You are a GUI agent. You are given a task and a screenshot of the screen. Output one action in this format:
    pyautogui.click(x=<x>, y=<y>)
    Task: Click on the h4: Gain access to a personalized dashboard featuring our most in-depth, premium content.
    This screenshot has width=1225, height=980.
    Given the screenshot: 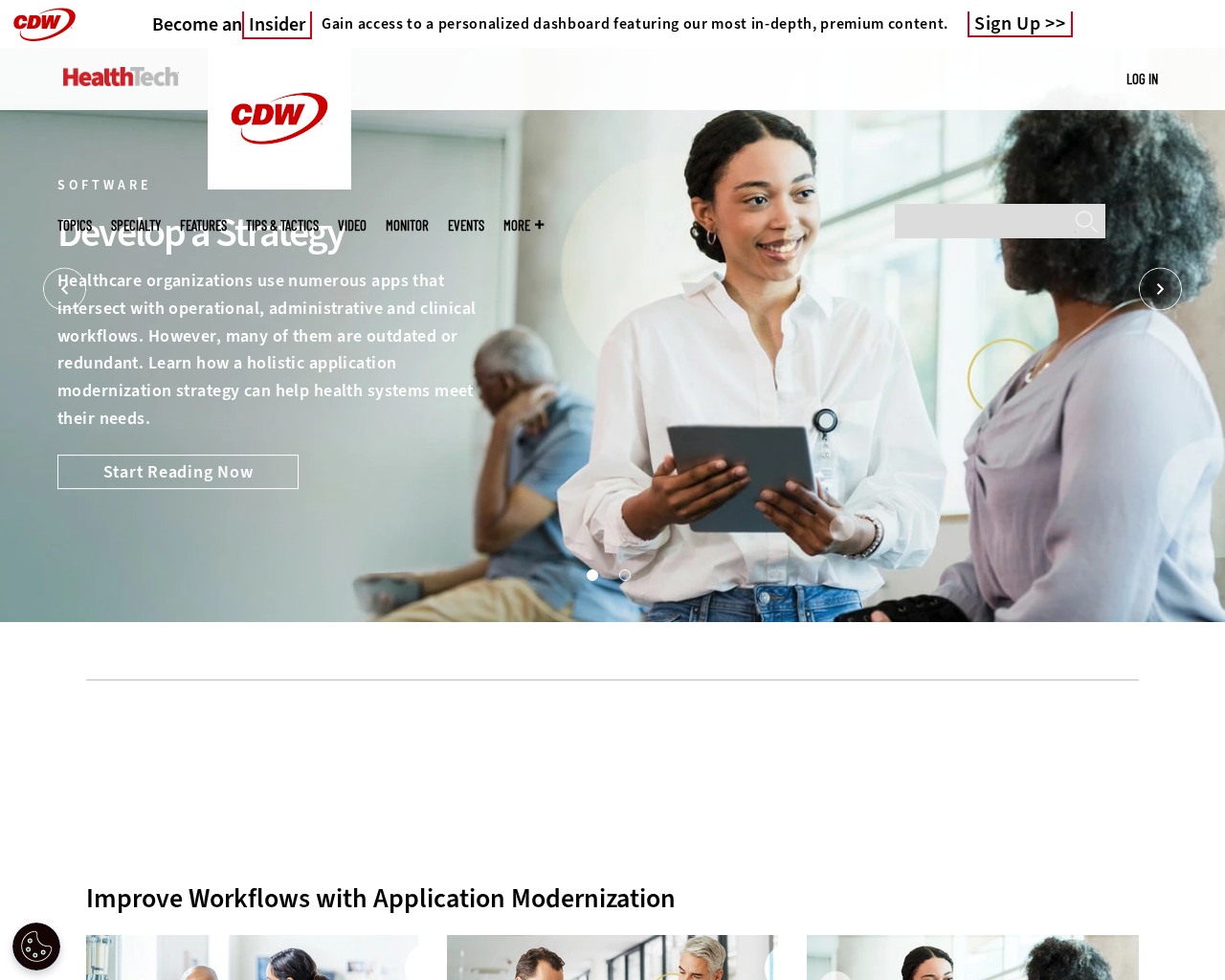 What is the action you would take?
    pyautogui.click(x=635, y=23)
    